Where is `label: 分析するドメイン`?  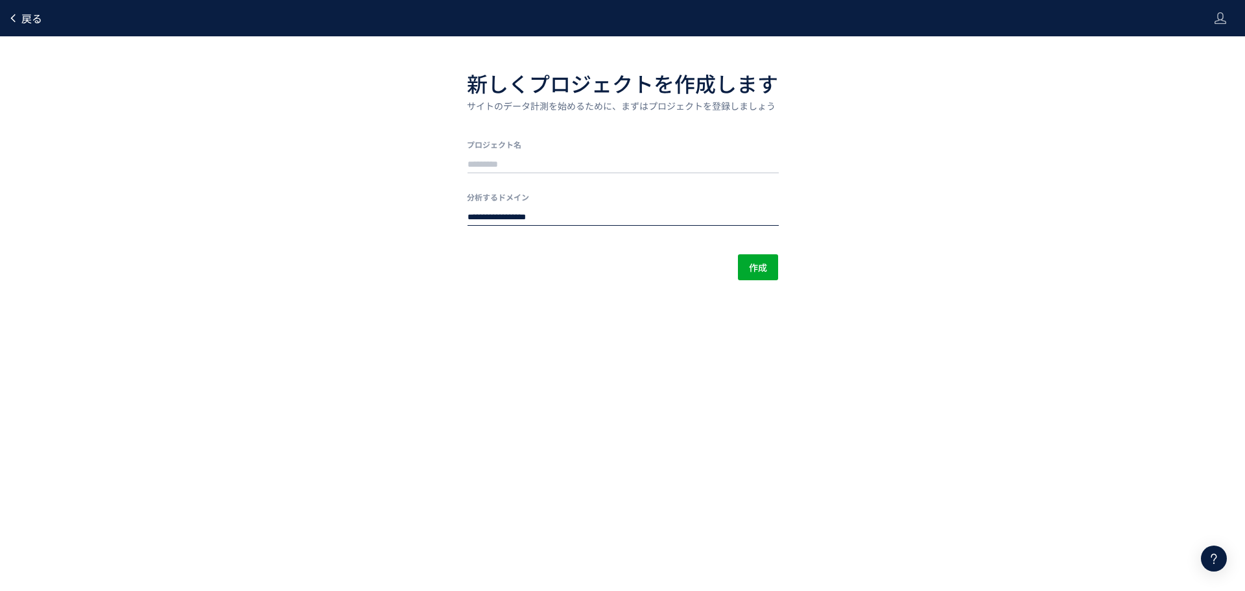
label: 分析するドメイン is located at coordinates (622, 196).